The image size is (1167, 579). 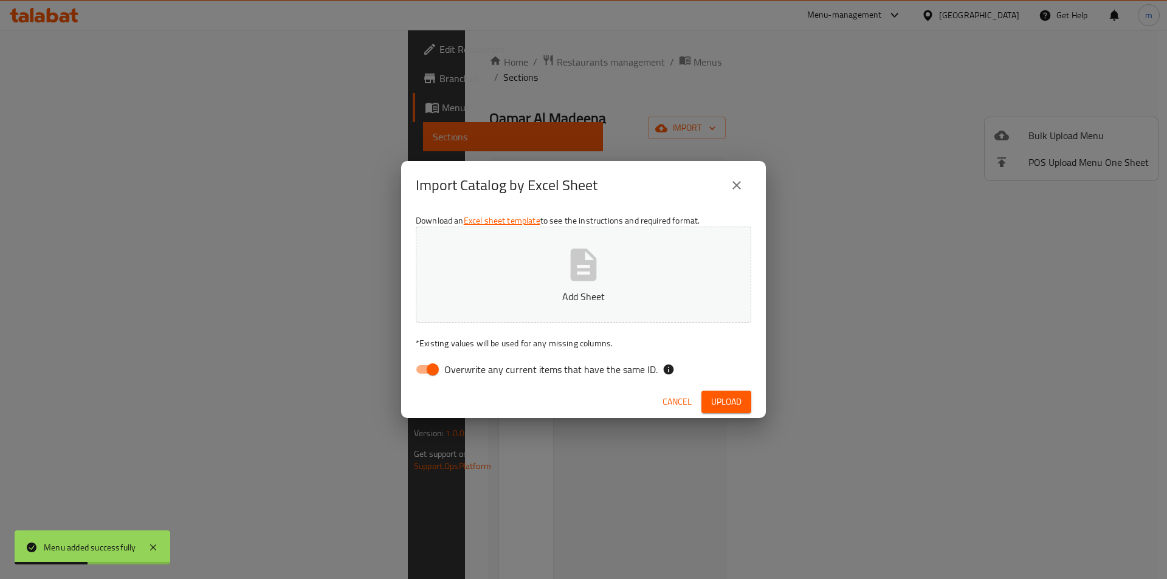 I want to click on span: Cancel, so click(x=677, y=402).